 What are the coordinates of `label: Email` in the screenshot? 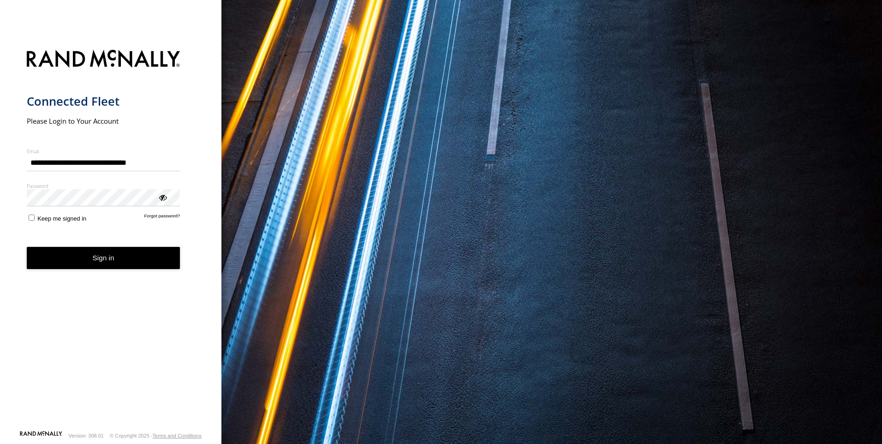 It's located at (103, 151).